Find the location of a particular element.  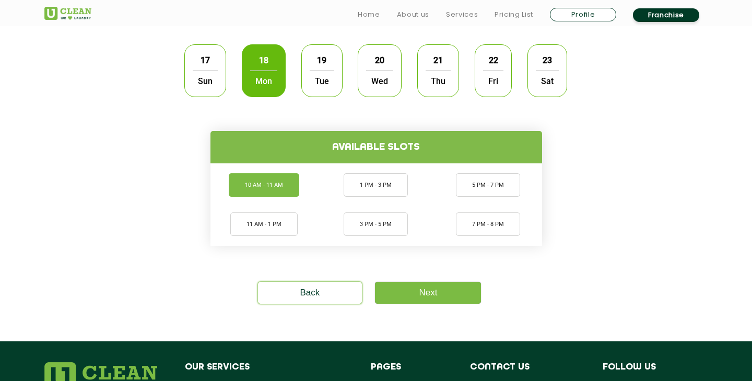

h4: Available slots is located at coordinates (376, 147).